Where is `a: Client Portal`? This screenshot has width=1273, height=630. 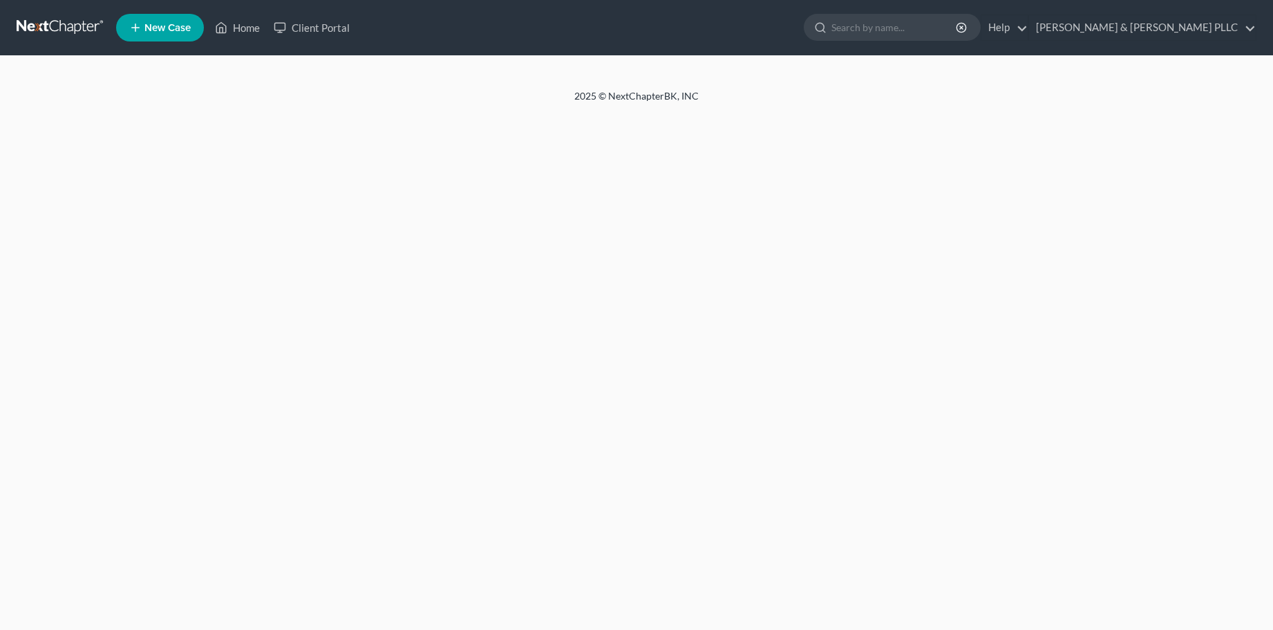
a: Client Portal is located at coordinates (312, 28).